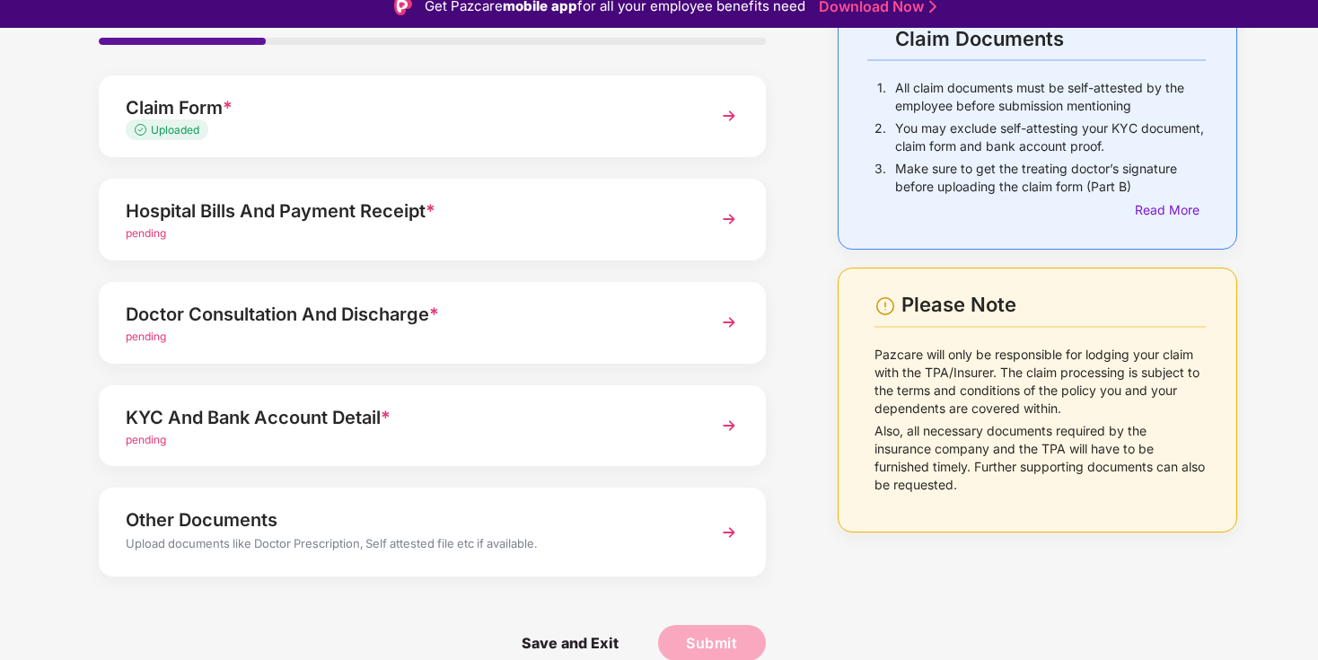 This screenshot has height=660, width=1318. What do you see at coordinates (885, 306) in the screenshot?
I see `img: svg+xml;base64,PHN2ZyBpZD0iV2FybmluZ18tXzI0eDI0IiBkYXRhLW5hbWU9Ildhcm5pbmcgLSAyNHgyNCIgeG1sbnM9Im...` at bounding box center [885, 306].